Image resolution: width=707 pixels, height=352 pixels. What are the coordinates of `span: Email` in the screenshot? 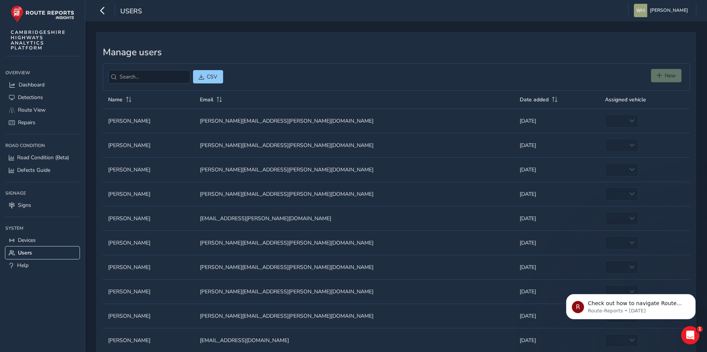 It's located at (206, 99).